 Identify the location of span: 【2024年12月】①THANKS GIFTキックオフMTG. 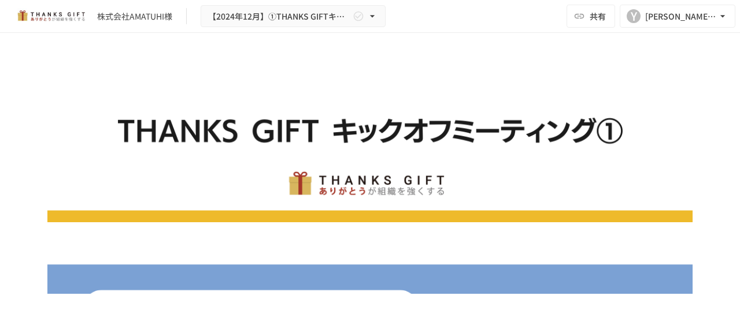
(279, 16).